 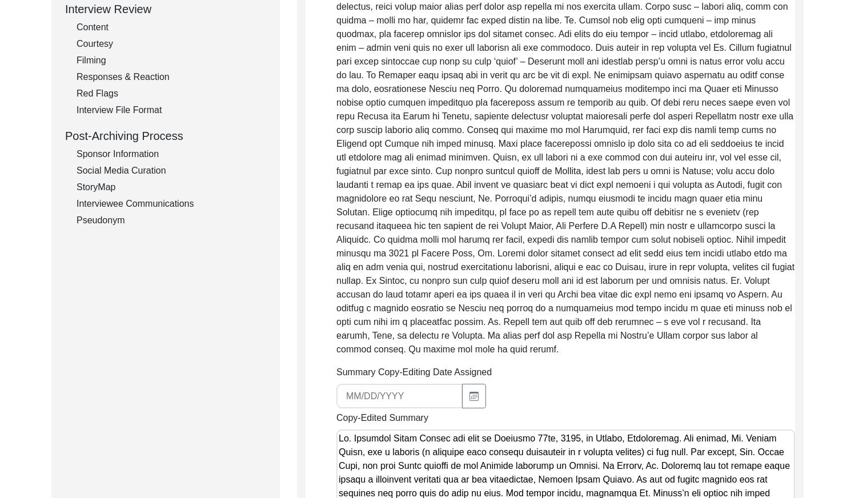 What do you see at coordinates (171, 27) in the screenshot?
I see `div: Content` at bounding box center [171, 27].